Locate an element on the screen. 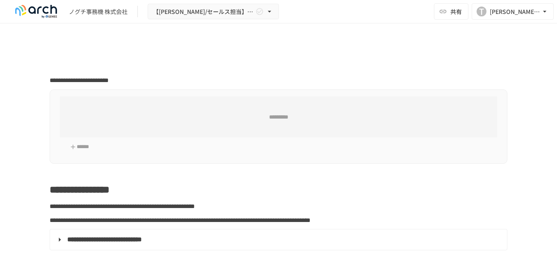 The height and width of the screenshot is (270, 557). img: logo-default@2x-9cf2c760.svg is located at coordinates (36, 11).